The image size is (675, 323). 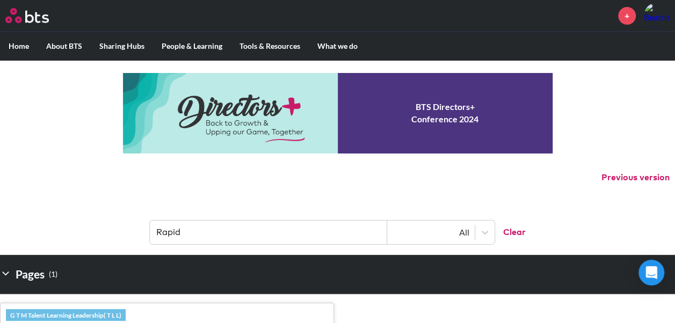 I want to click on button: Previous version, so click(x=635, y=178).